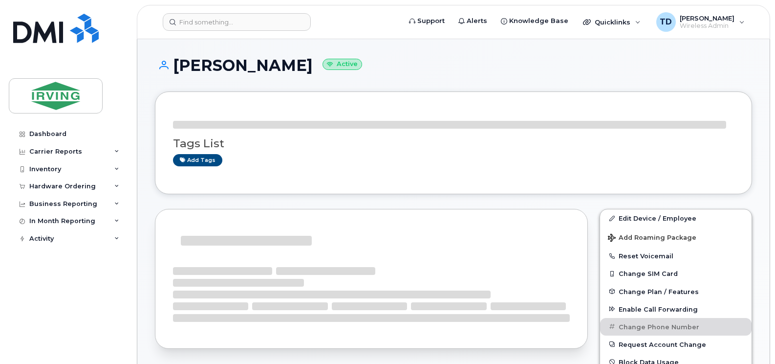 The width and height of the screenshot is (775, 364). I want to click on button: Change Plan / Features, so click(676, 291).